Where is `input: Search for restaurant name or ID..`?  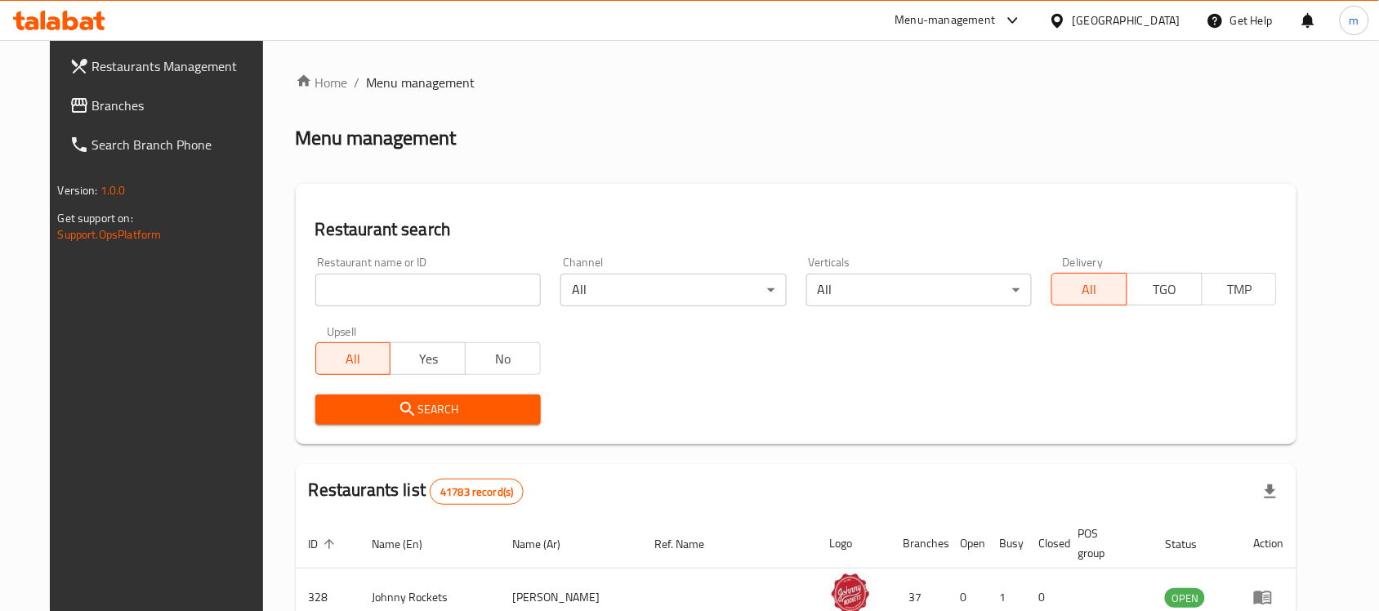 input: Search for restaurant name or ID.. is located at coordinates (428, 290).